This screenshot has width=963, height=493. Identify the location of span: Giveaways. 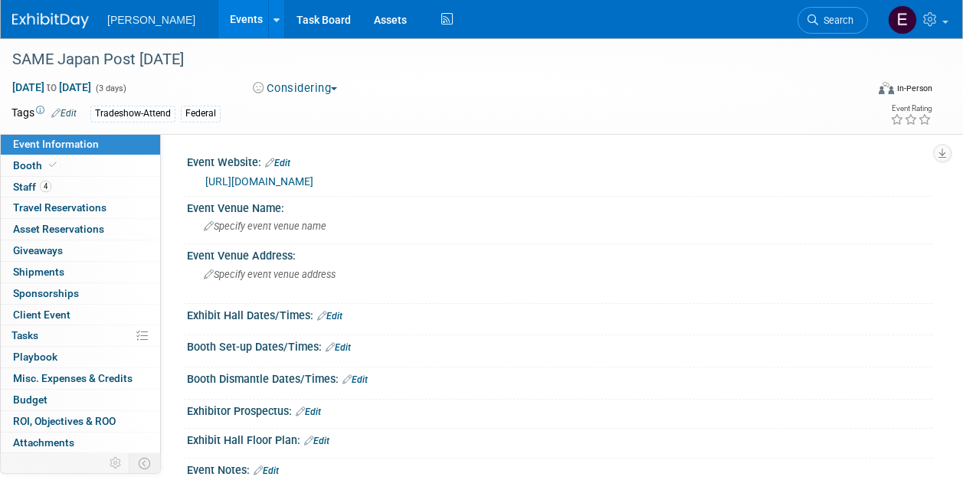
(38, 250).